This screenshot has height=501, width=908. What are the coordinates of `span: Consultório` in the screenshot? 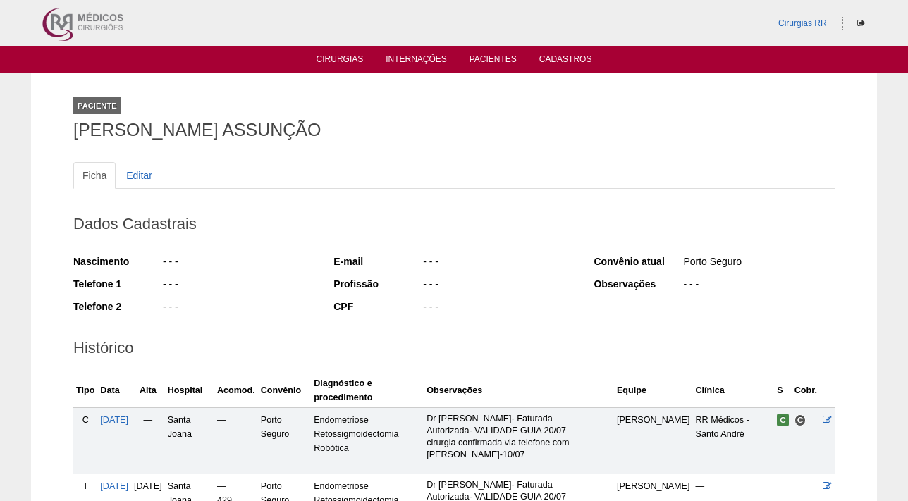 It's located at (800, 420).